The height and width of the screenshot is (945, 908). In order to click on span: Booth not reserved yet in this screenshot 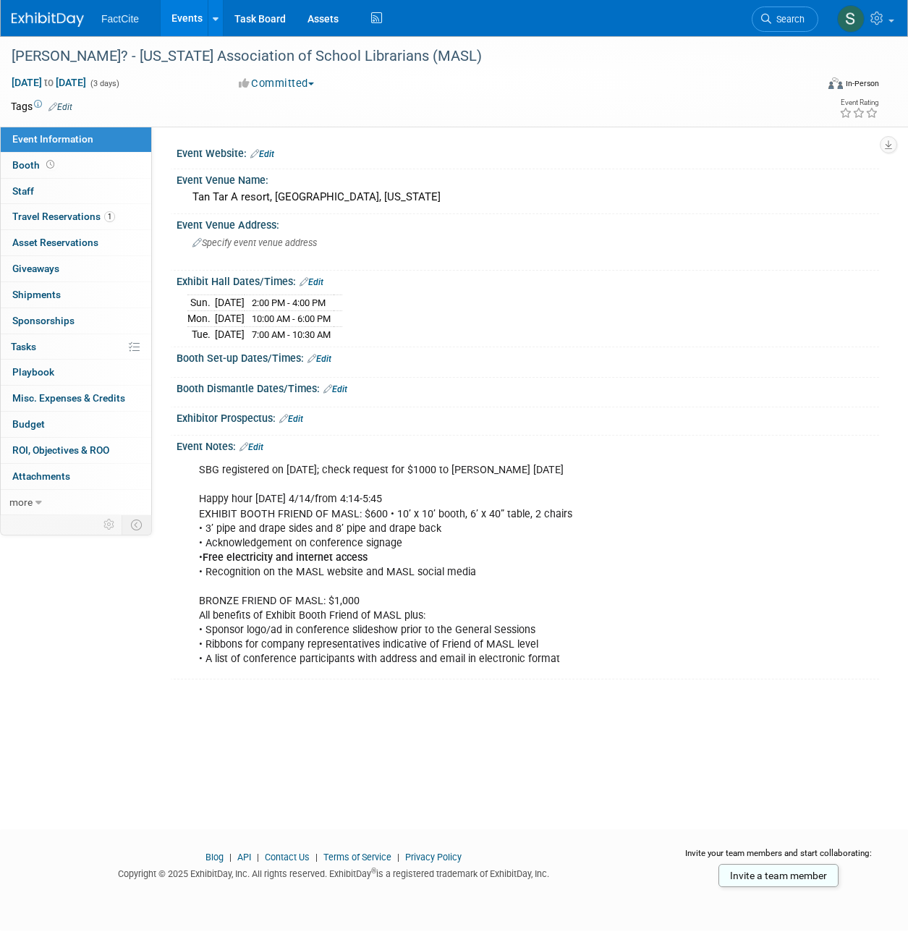, I will do `click(50, 164)`.